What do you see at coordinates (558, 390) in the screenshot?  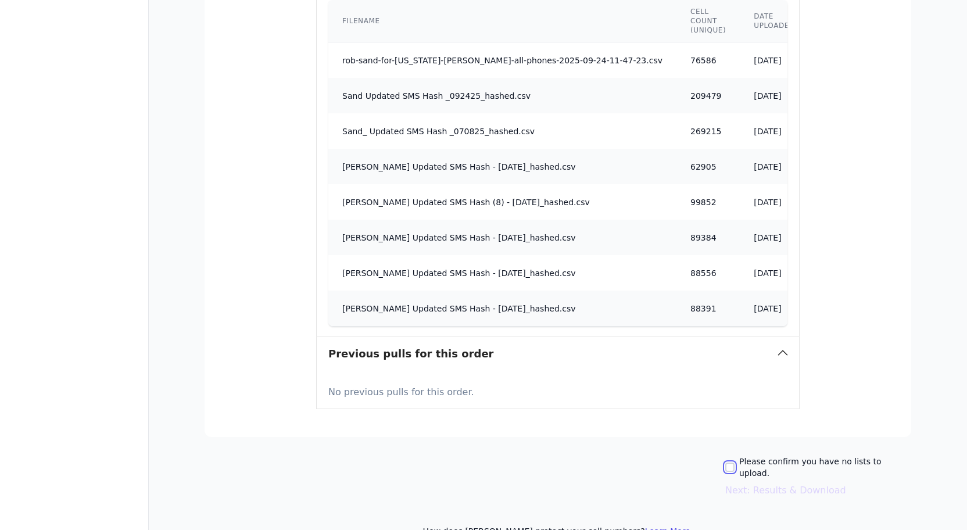 I see `p: No previous pulls for this order.` at bounding box center [558, 390].